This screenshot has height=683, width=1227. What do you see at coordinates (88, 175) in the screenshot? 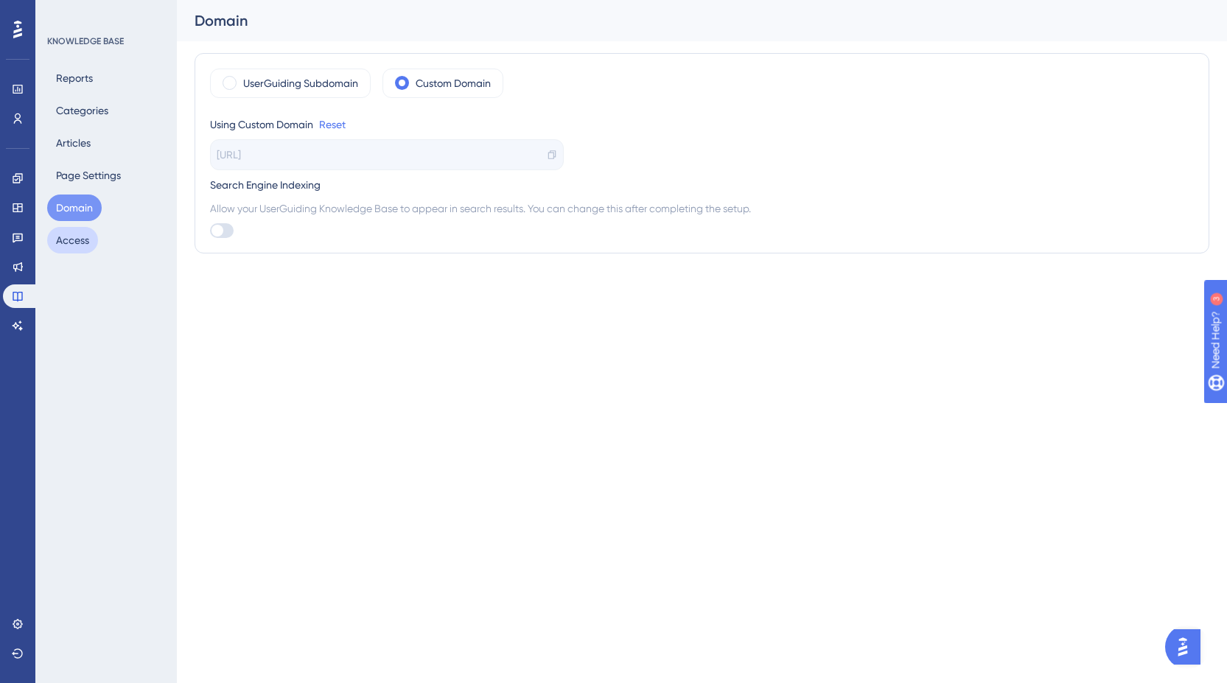
I see `button: Page Settings` at bounding box center [88, 175].